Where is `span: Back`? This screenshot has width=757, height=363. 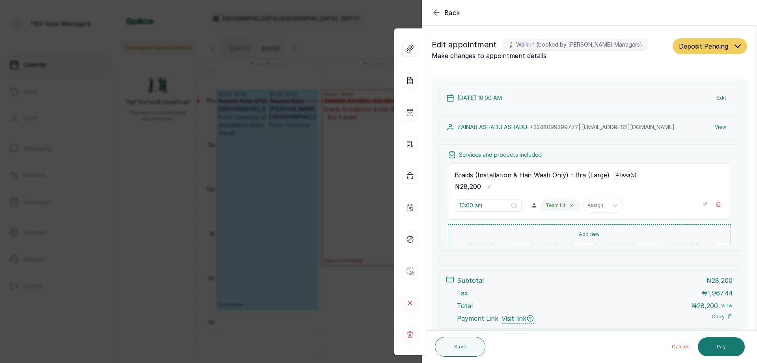 span: Back is located at coordinates (452, 13).